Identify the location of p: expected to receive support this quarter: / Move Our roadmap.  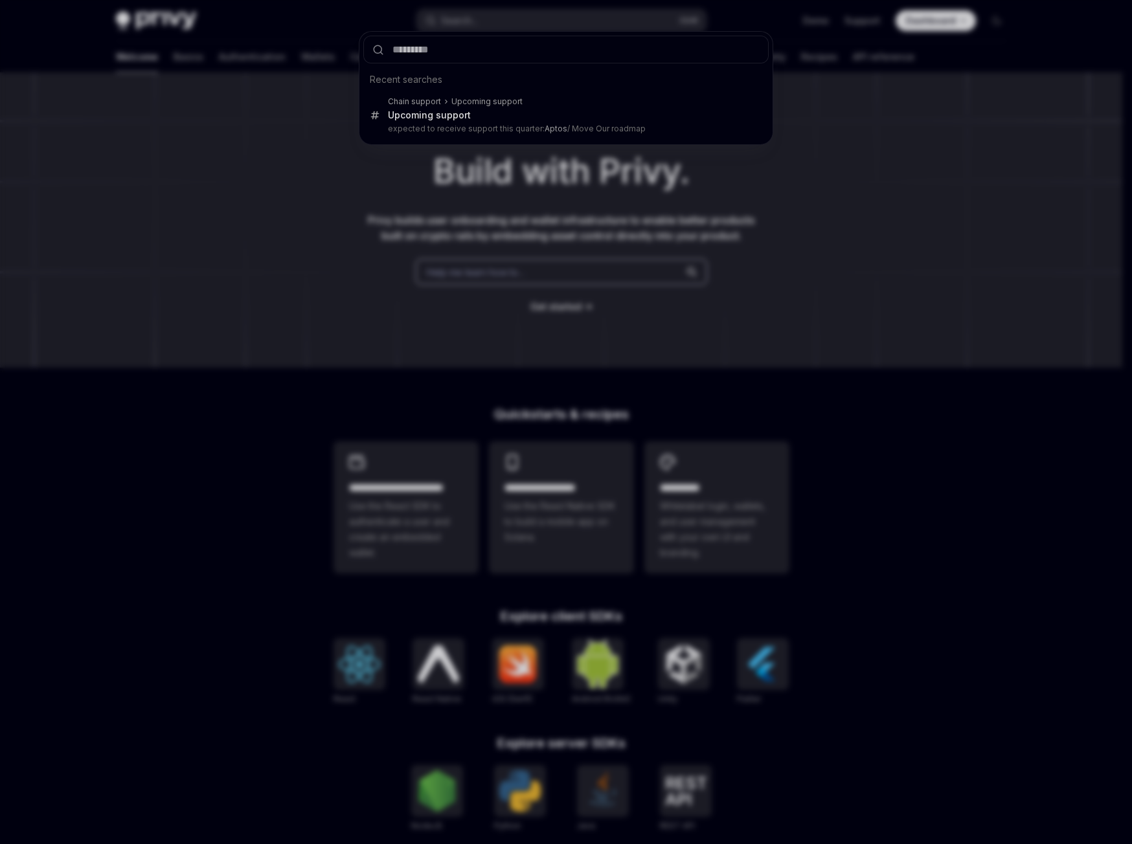
(565, 129).